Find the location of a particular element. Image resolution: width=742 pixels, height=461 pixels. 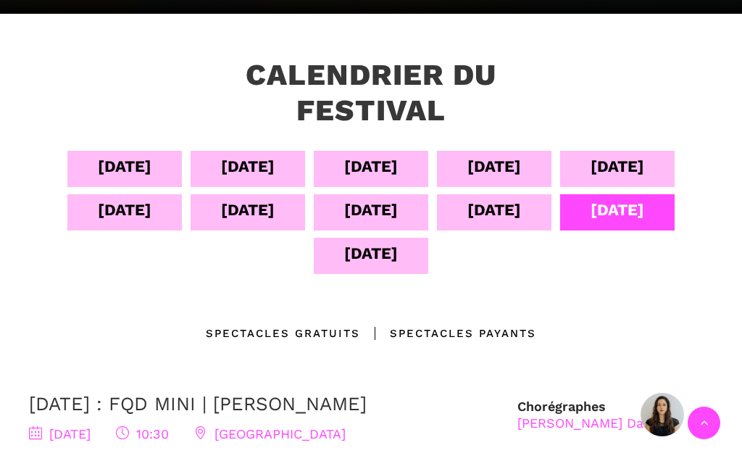

img: IMG01031-Edit is located at coordinates (662, 414).